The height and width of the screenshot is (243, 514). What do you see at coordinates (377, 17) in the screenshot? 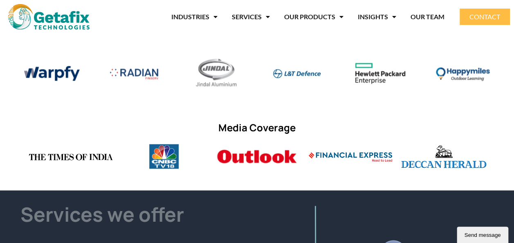
I see `a: INSIGHTS` at bounding box center [377, 17].